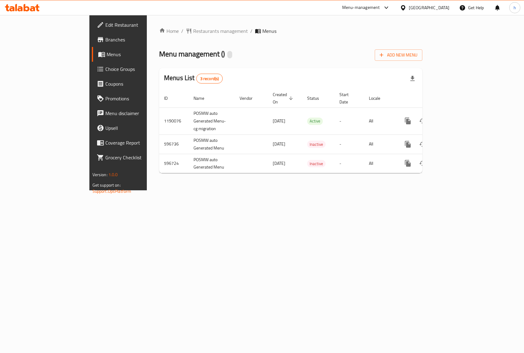 Image resolution: width=524 pixels, height=353 pixels. Describe the element at coordinates (317, 98) in the screenshot. I see `span: Status` at that location.